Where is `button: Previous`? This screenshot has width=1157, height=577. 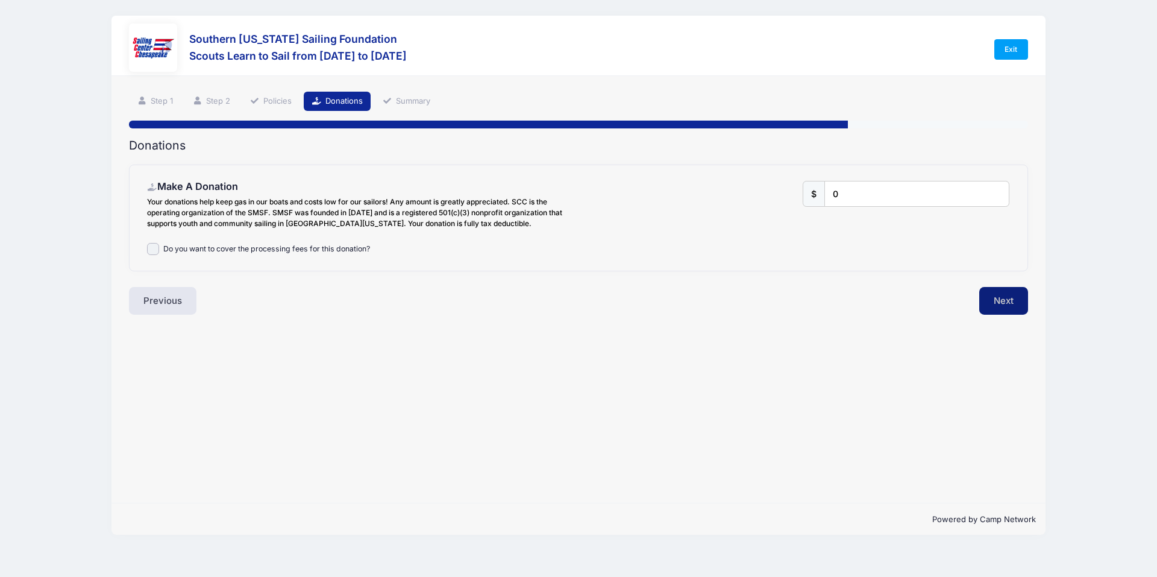 button: Previous is located at coordinates (163, 301).